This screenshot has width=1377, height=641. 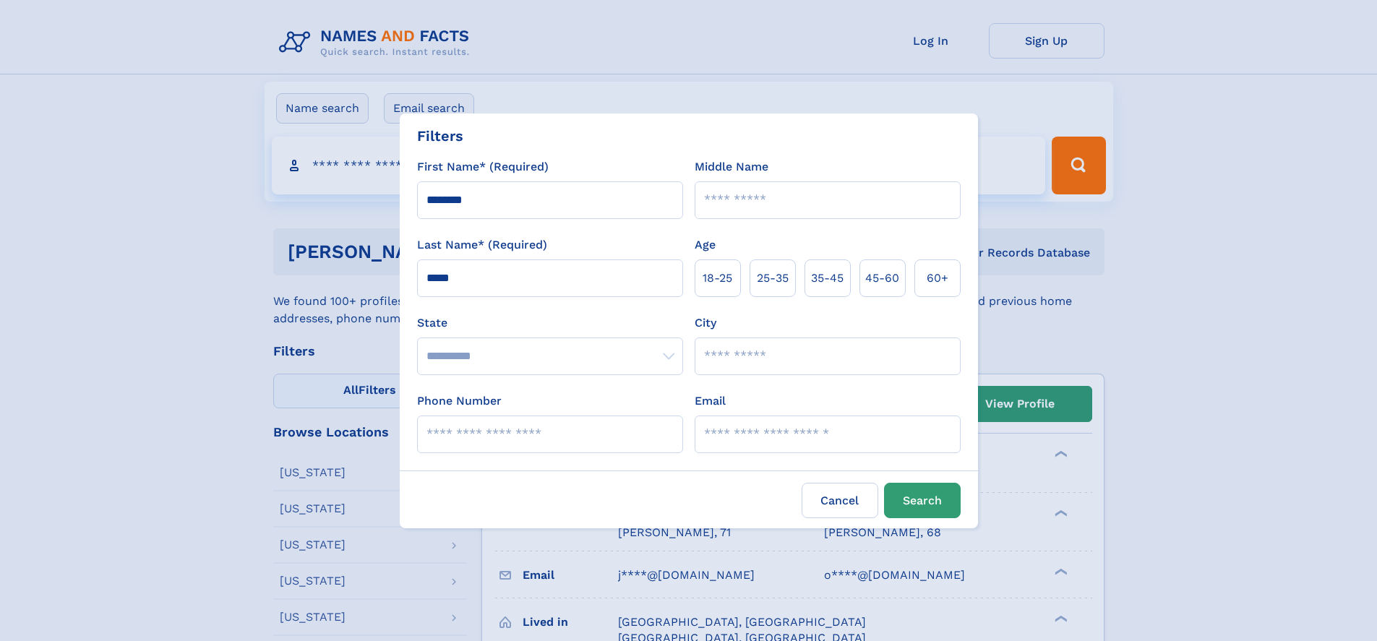 What do you see at coordinates (482, 245) in the screenshot?
I see `label: Last Name* (Required)` at bounding box center [482, 245].